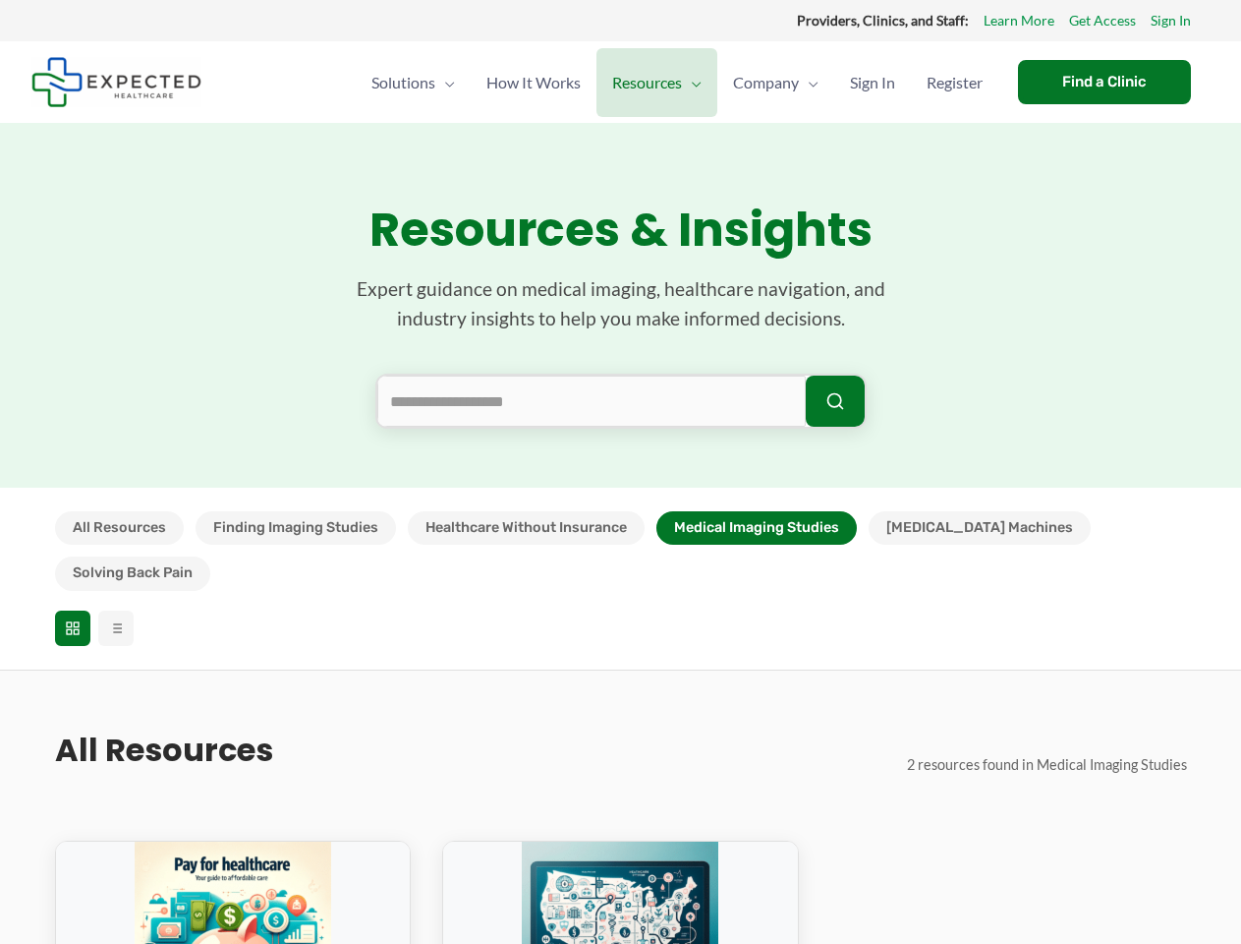 Image resolution: width=1241 pixels, height=944 pixels. I want to click on p: Expert guidance on medical imaging, healthcare navigation, and industry insights to help you make..., so click(621, 304).